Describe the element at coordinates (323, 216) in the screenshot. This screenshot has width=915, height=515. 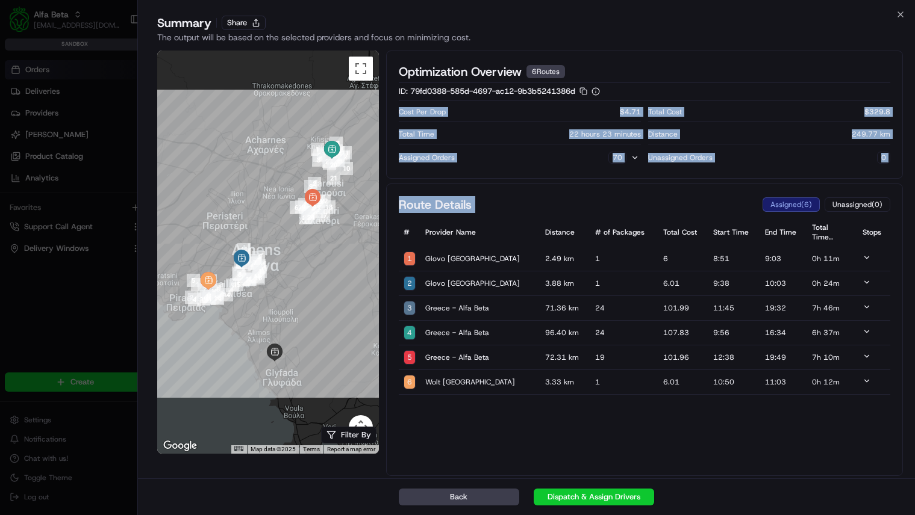
I see `div: 17` at that location.